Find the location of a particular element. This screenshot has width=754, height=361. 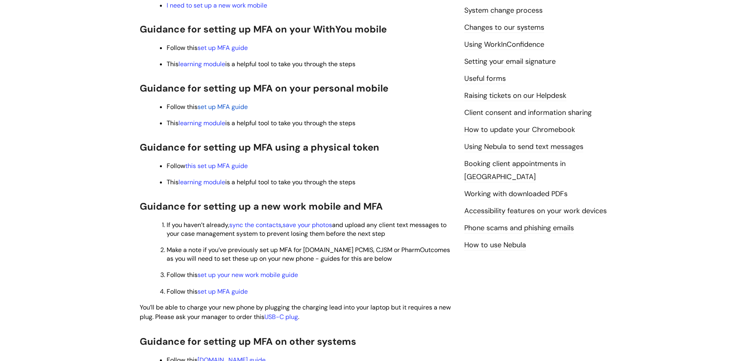

a: this set up MFA guide is located at coordinates (217, 166).